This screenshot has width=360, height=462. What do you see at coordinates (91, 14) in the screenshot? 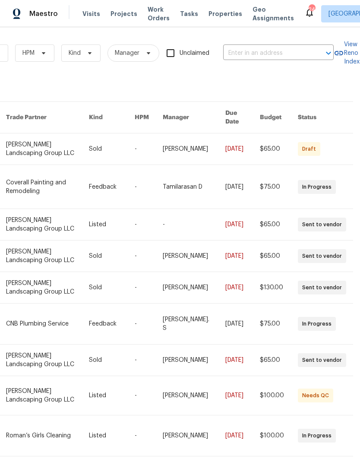
I see `span: Visits` at bounding box center [91, 14].